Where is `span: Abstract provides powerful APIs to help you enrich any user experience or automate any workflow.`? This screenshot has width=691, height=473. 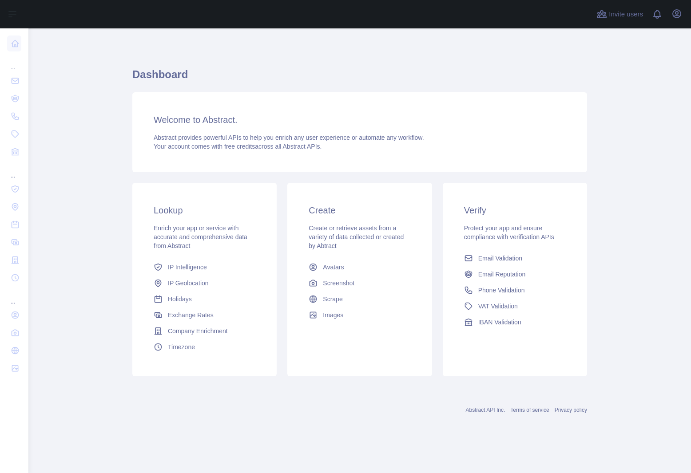
span: Abstract provides powerful APIs to help you enrich any user experience or automate any workflow. is located at coordinates (289, 138).